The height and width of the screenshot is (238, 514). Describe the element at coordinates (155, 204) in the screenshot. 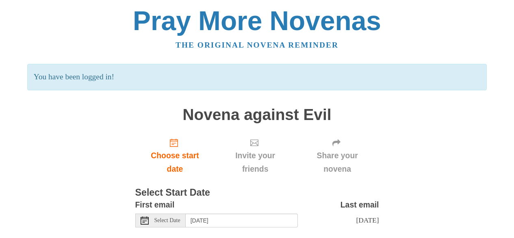

I see `label: First email` at that location.